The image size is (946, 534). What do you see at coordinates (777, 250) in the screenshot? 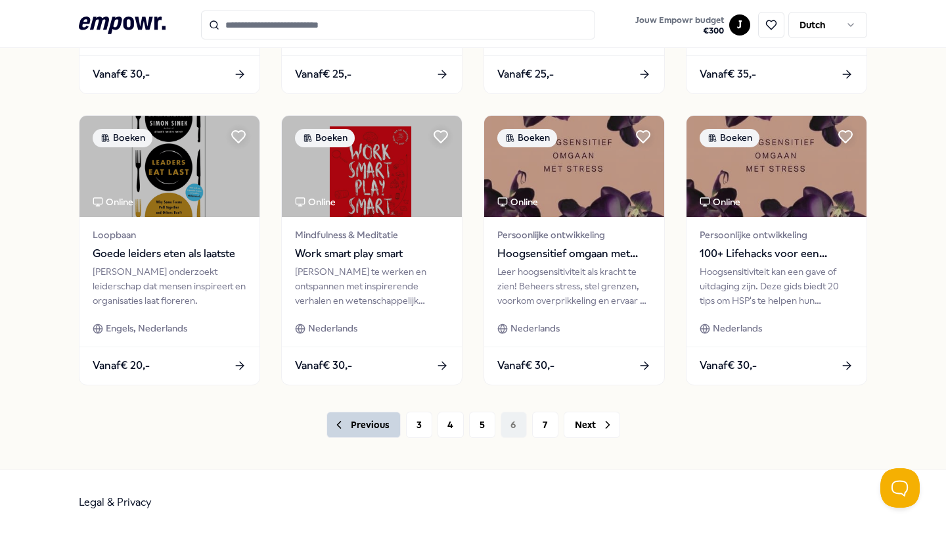
I see `a: package imageBoekenOnlinePersoonlijke ontwikkeling100+ Lifehacks voor een eenvoudiger leven met h...` at bounding box center [777, 250].